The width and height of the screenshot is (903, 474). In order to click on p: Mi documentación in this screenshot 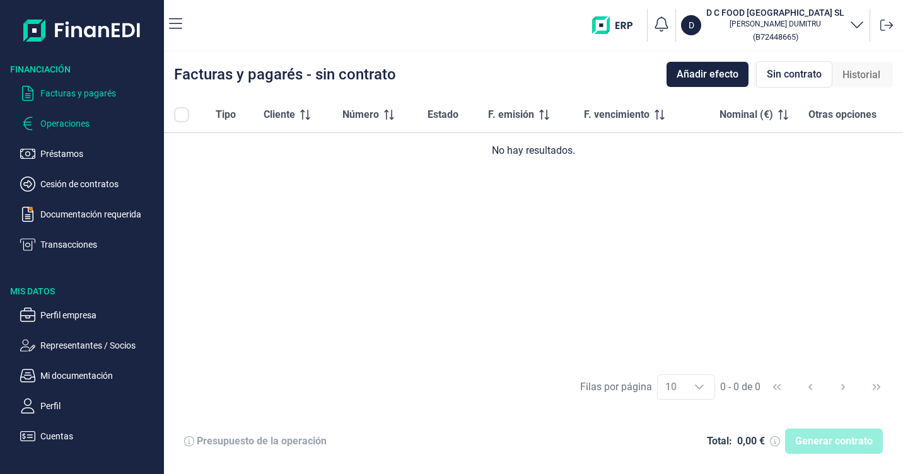, I will do `click(100, 376)`.